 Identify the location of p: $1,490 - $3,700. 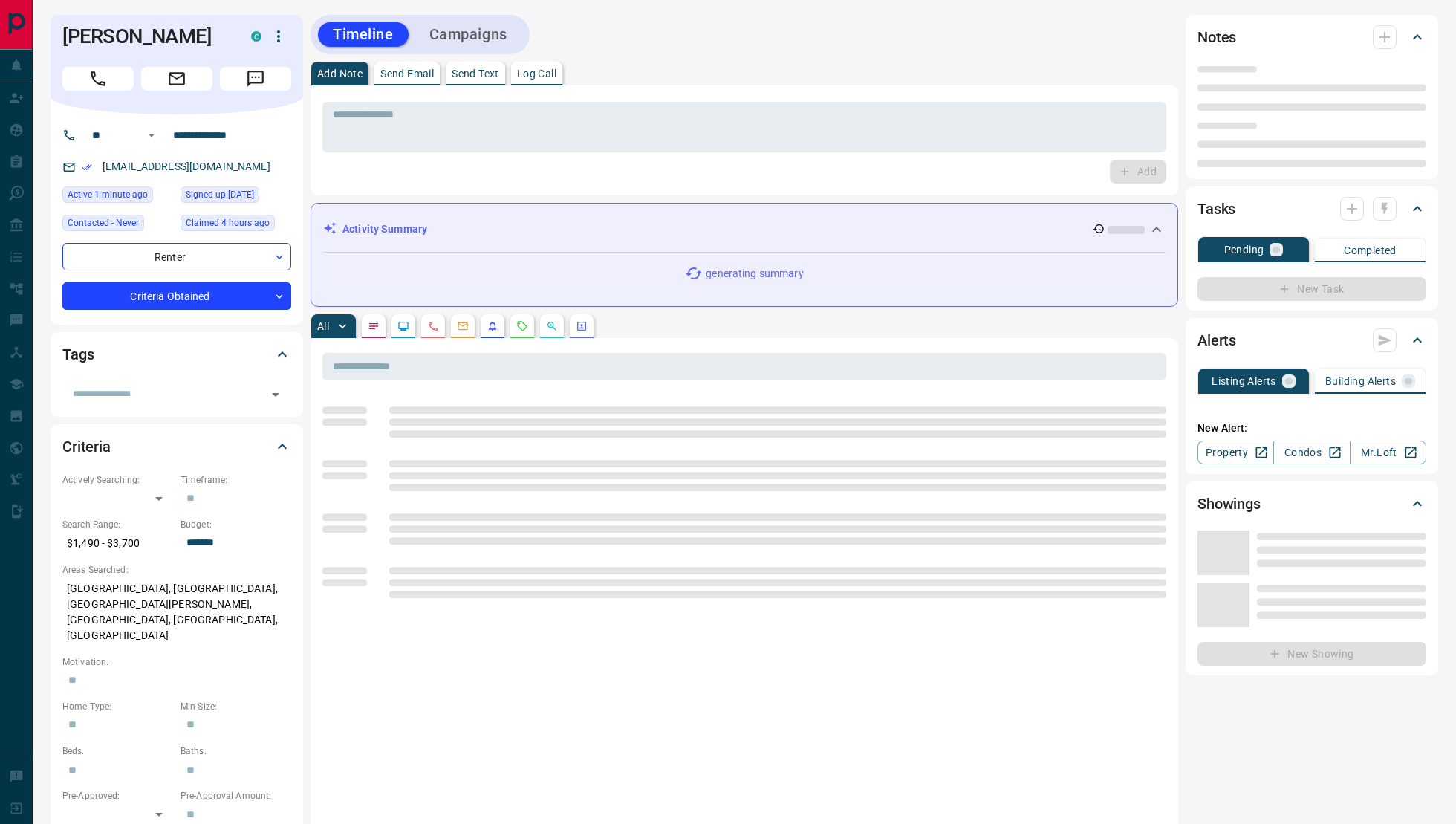
(117, 543).